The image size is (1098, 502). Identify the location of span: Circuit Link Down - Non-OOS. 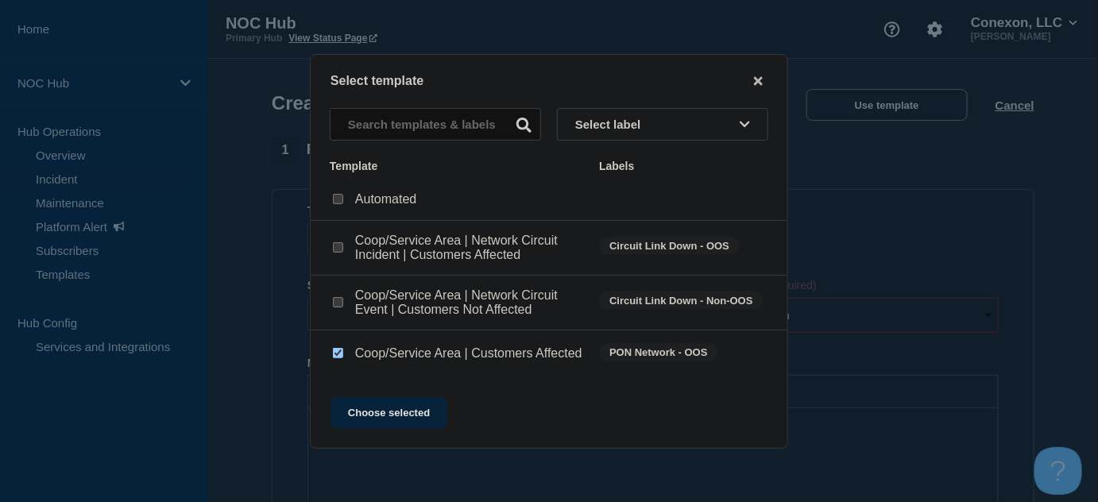
(681, 300).